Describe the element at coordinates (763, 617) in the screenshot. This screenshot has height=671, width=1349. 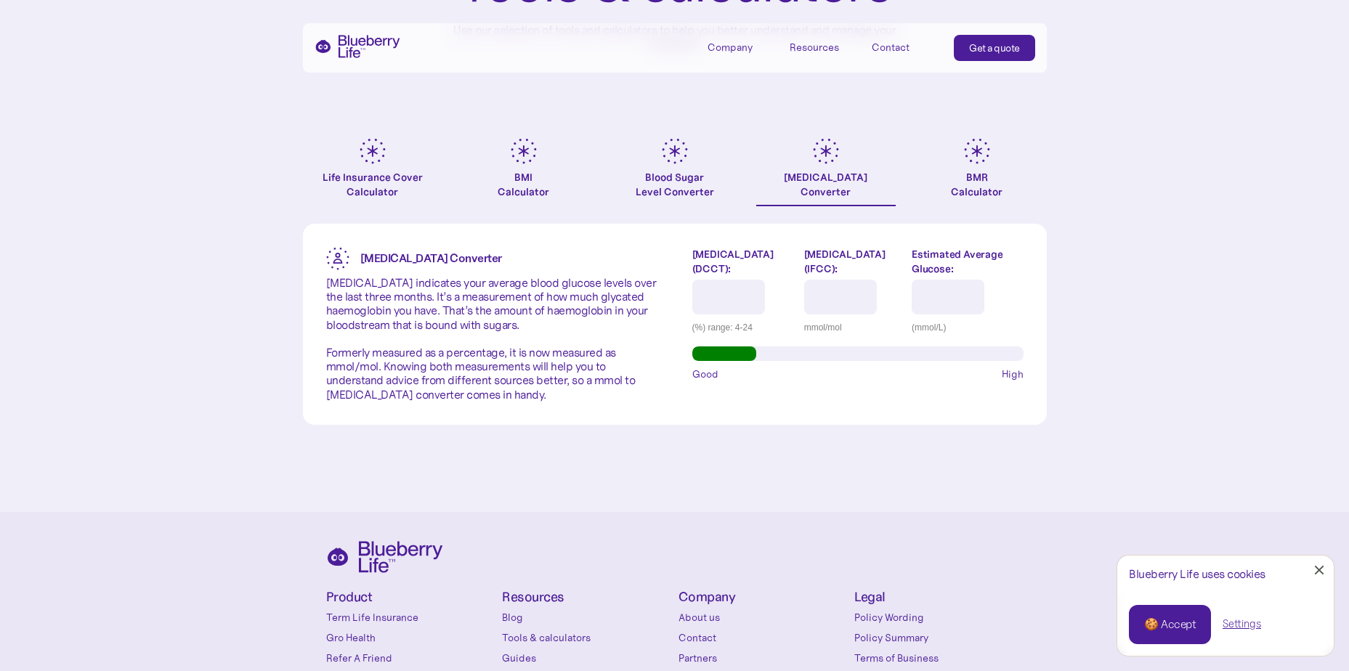
I see `a: About us` at that location.